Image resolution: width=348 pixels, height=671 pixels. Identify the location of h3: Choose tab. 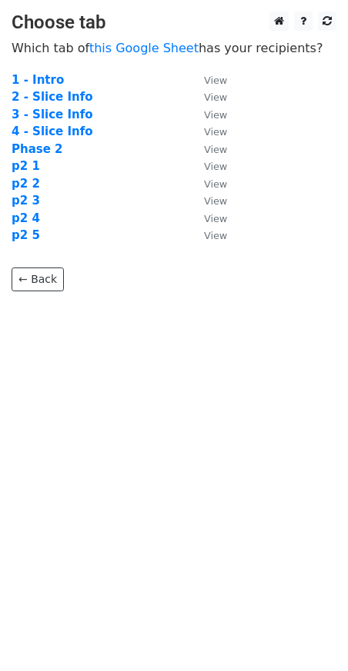
(174, 22).